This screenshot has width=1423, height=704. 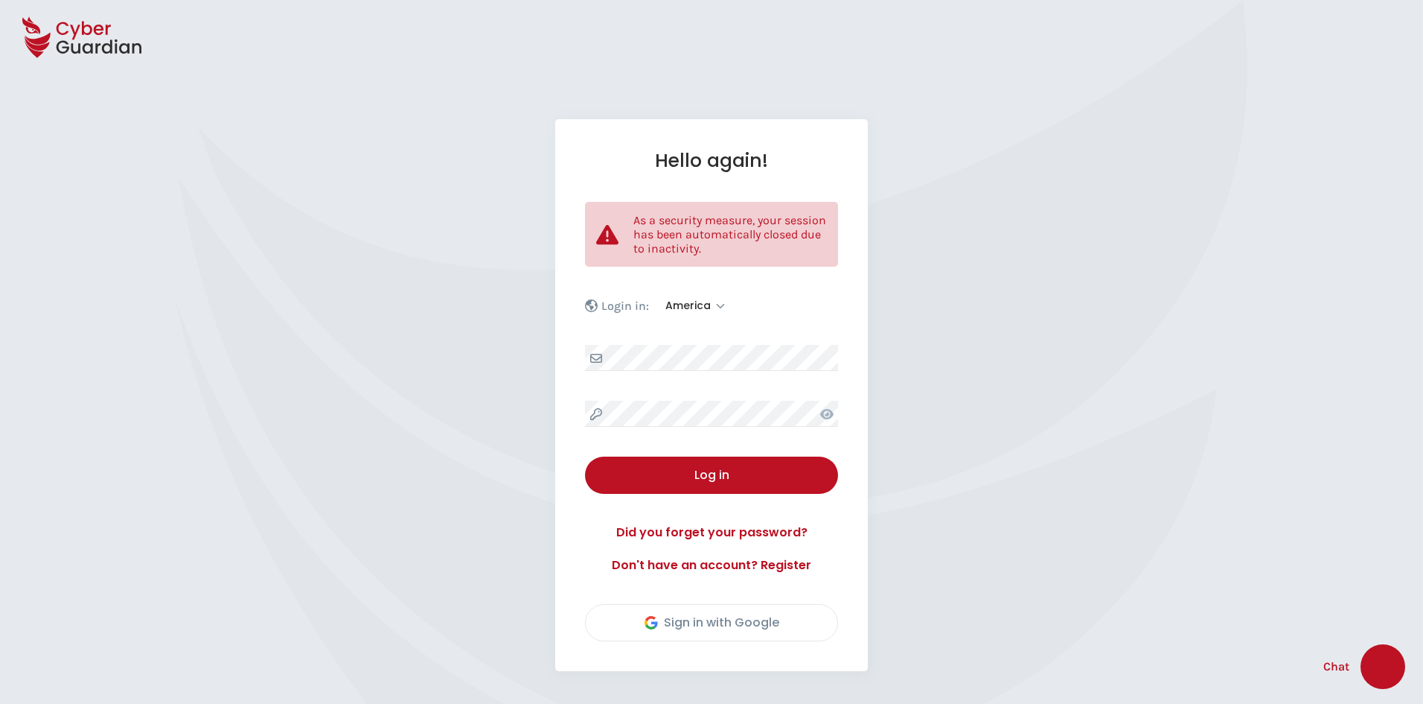 I want to click on button: Log in, so click(x=712, y=475).